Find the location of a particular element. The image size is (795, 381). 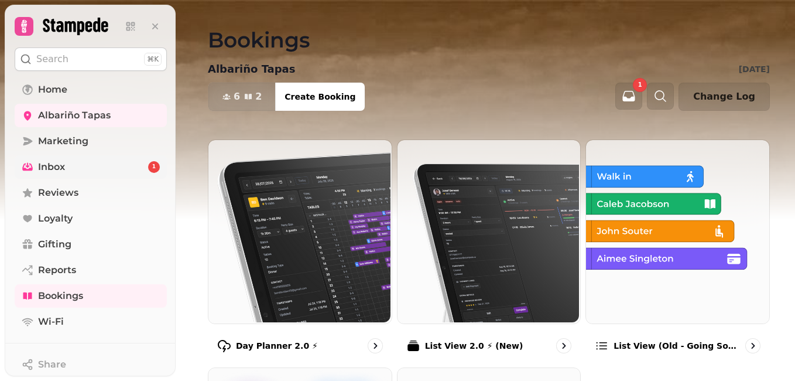

p: Albariño Tapas is located at coordinates (251, 69).